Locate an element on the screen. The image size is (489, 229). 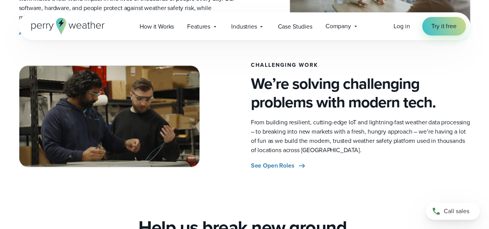
span: Company is located at coordinates (338, 26).